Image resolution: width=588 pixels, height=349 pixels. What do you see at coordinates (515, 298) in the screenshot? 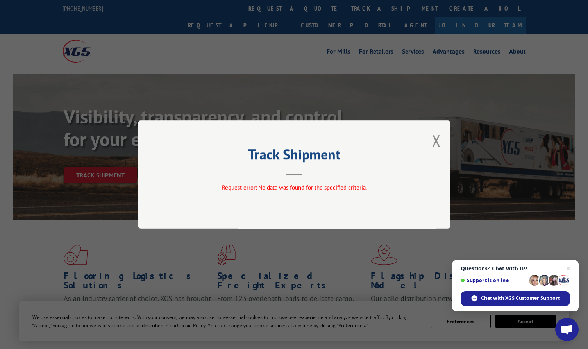
I see `div: Chat with XGS Customer Support` at bounding box center [515, 298].